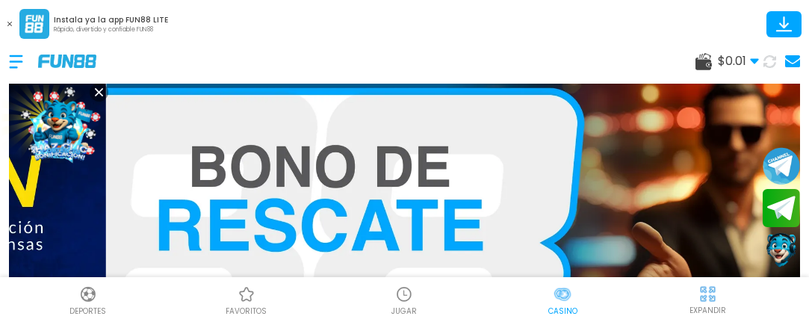 Image resolution: width=809 pixels, height=322 pixels. What do you see at coordinates (562, 311) in the screenshot?
I see `p: Casino` at bounding box center [562, 311].